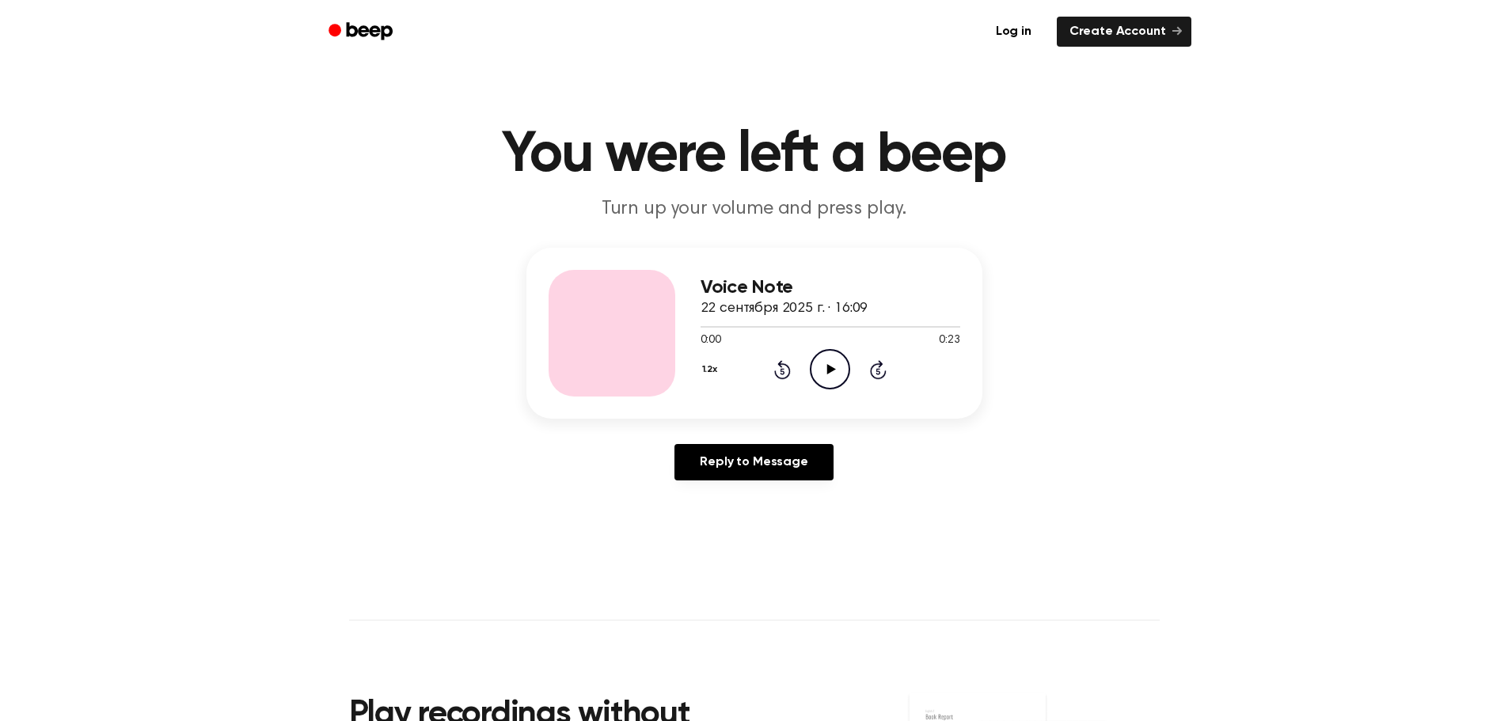 The image size is (1508, 721). Describe the element at coordinates (754, 462) in the screenshot. I see `a: Reply to Message` at that location.